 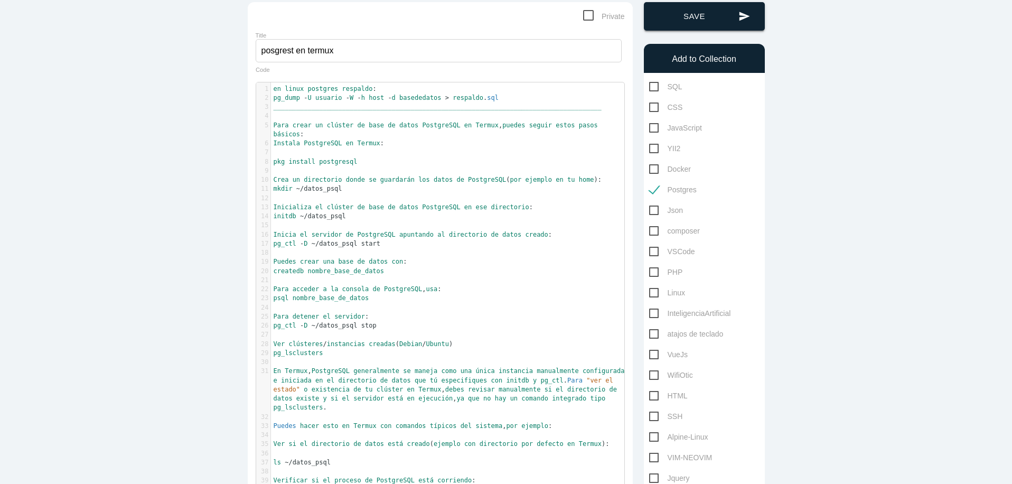 I want to click on span: tipo, so click(x=597, y=398).